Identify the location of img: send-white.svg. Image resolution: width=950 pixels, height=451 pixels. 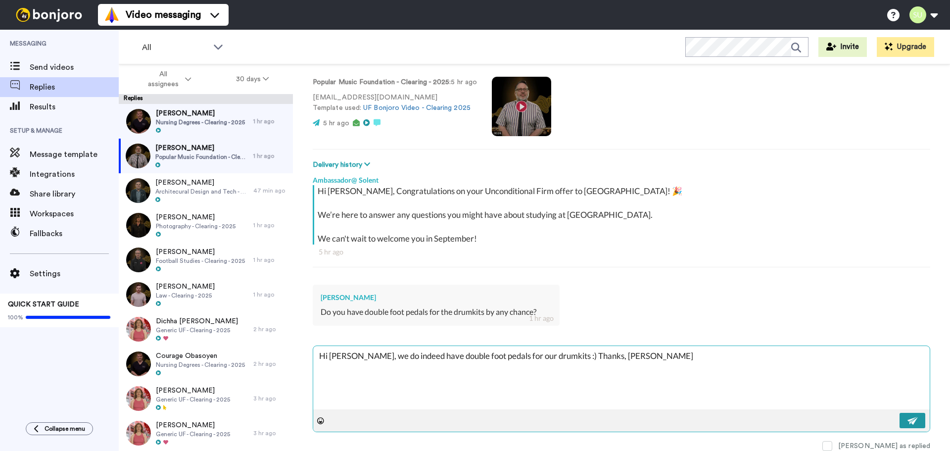
(913, 421).